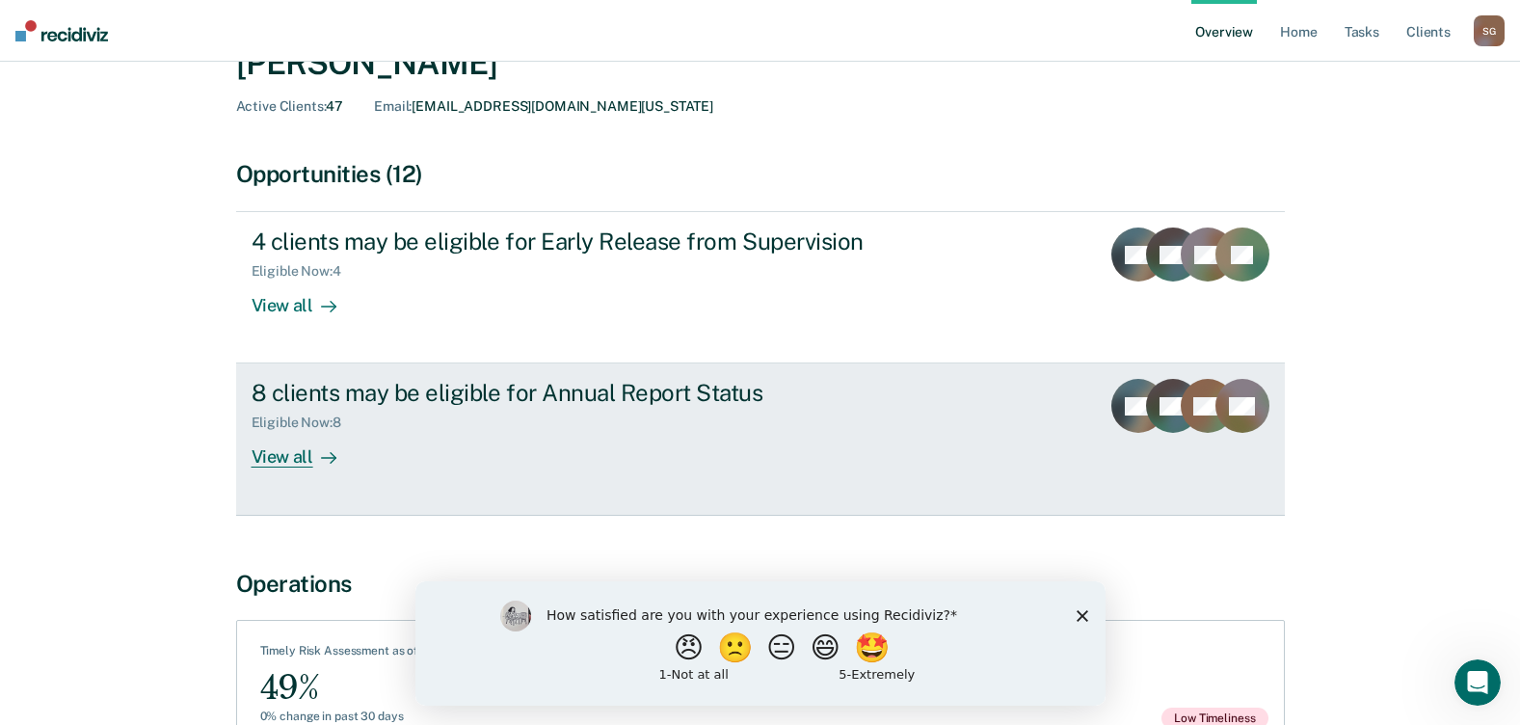 Image resolution: width=1520 pixels, height=725 pixels. What do you see at coordinates (222, 93) in the screenshot?
I see `div: 1 - Not at all` at bounding box center [222, 93].